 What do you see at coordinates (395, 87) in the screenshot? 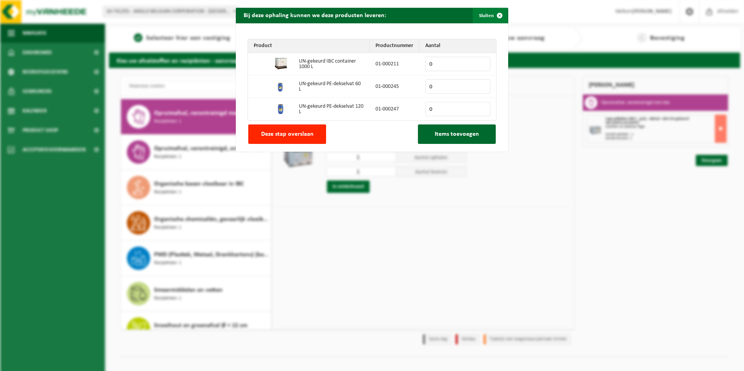
I see `td: 01-000245` at bounding box center [395, 87].